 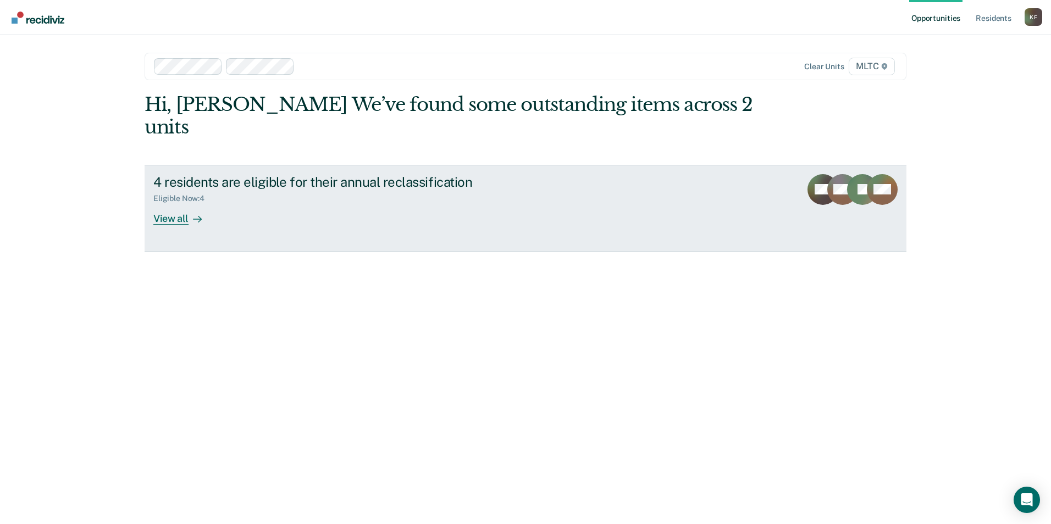 What do you see at coordinates (183, 198) in the screenshot?
I see `div: Eligible Now : 4` at bounding box center [183, 198].